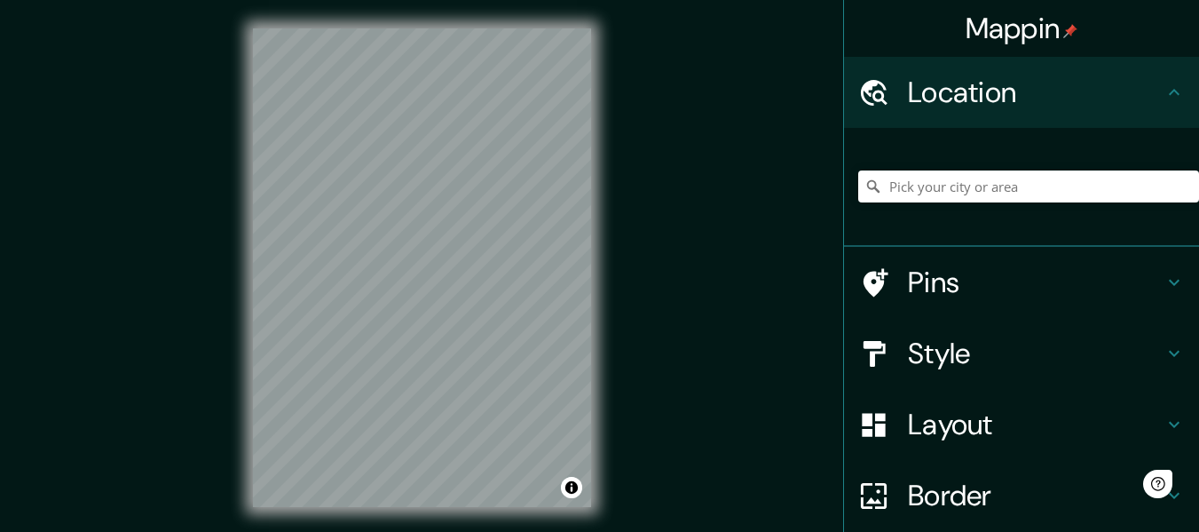 The height and width of the screenshot is (532, 1199). What do you see at coordinates (1021, 353) in the screenshot?
I see `div: Style` at bounding box center [1021, 353].